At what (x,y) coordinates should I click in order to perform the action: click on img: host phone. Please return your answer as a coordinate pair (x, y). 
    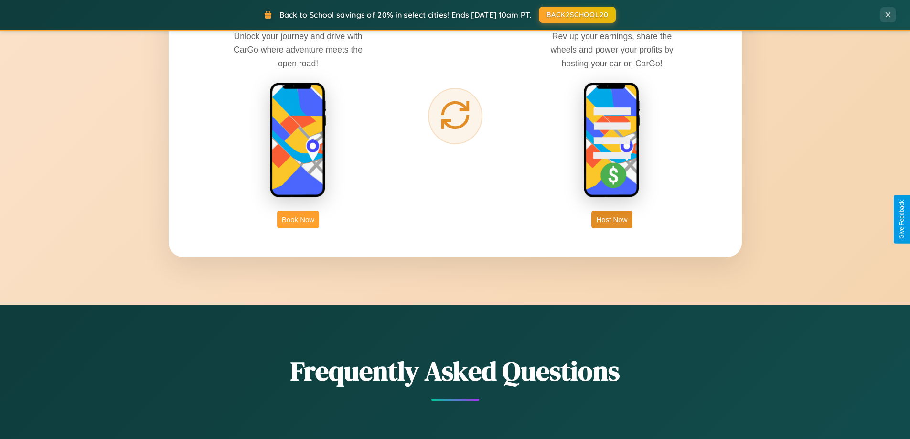
    Looking at the image, I should click on (612, 140).